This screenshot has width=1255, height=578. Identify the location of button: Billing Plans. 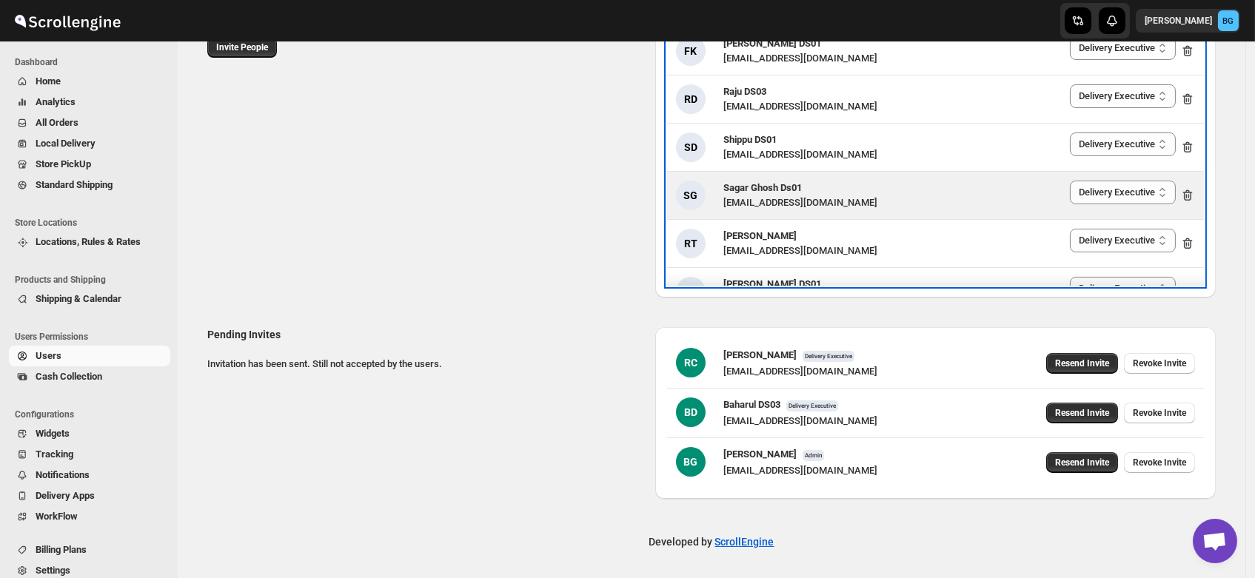
(90, 550).